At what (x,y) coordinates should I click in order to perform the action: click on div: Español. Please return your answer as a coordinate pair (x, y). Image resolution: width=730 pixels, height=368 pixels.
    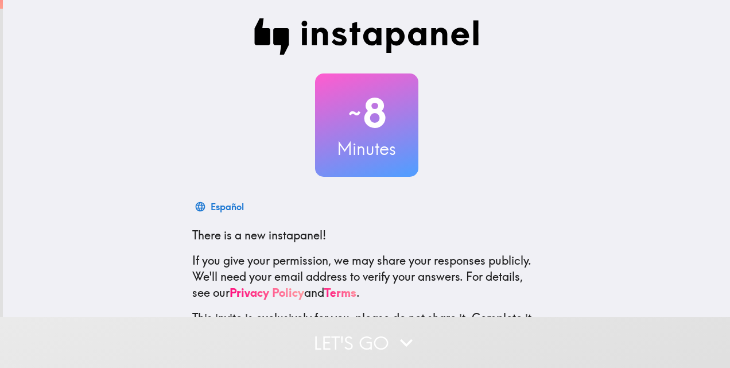
    Looking at the image, I should click on (227, 207).